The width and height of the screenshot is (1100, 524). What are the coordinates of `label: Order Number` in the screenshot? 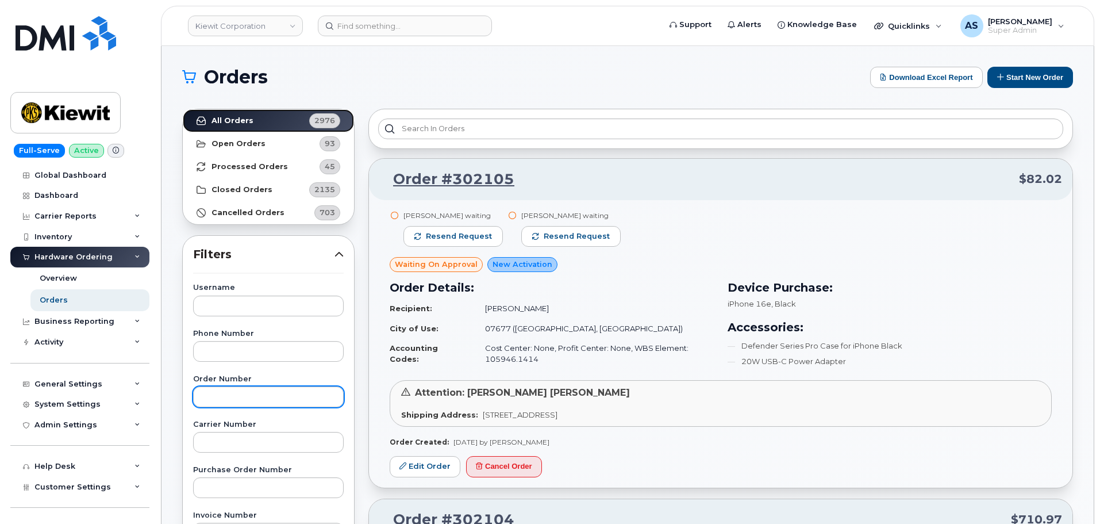 It's located at (268, 379).